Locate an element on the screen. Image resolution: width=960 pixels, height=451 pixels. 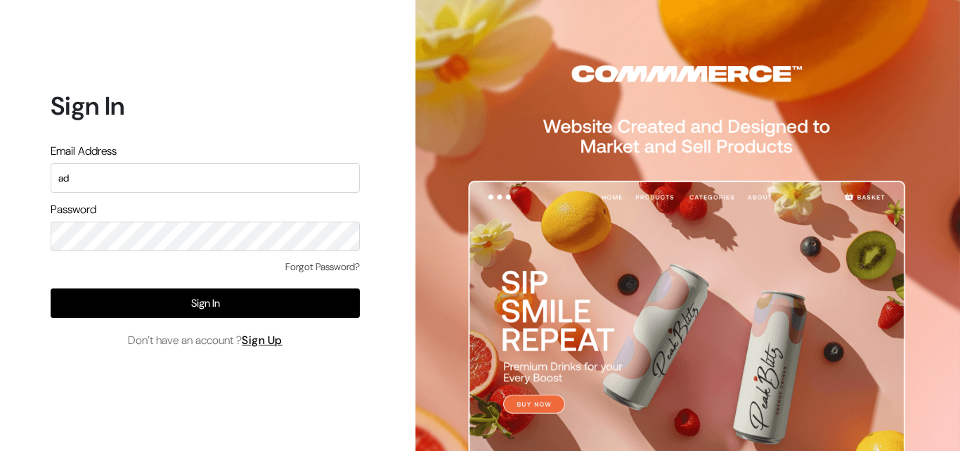
a: Forgot Password? is located at coordinates (323, 266).